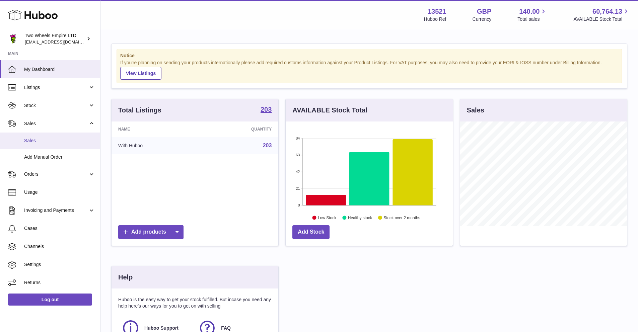  I want to click on a: Add Stock, so click(311, 232).